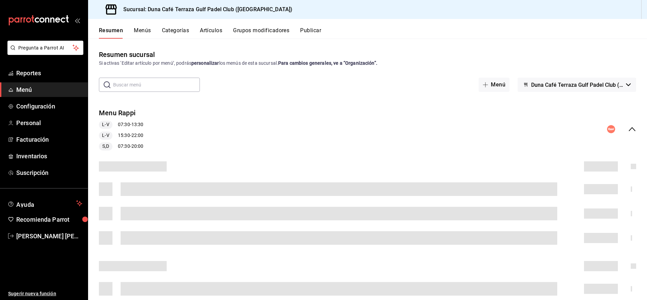  Describe the element at coordinates (121, 146) in the screenshot. I see `div: 07:30 - 20:00` at that location.